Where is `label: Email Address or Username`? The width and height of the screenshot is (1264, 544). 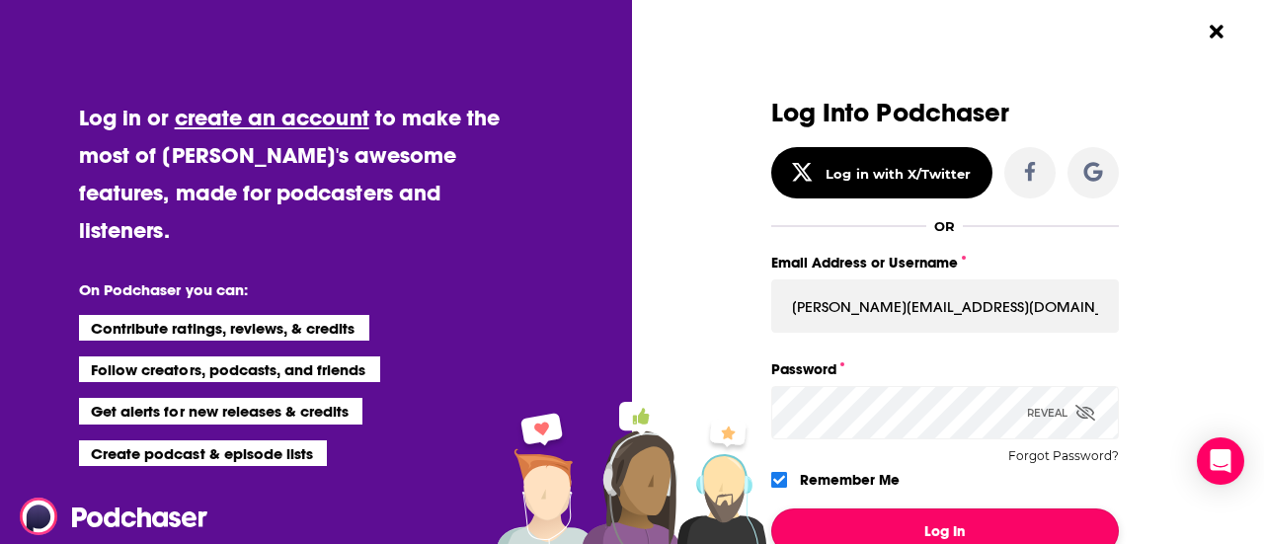 label: Email Address or Username is located at coordinates (945, 263).